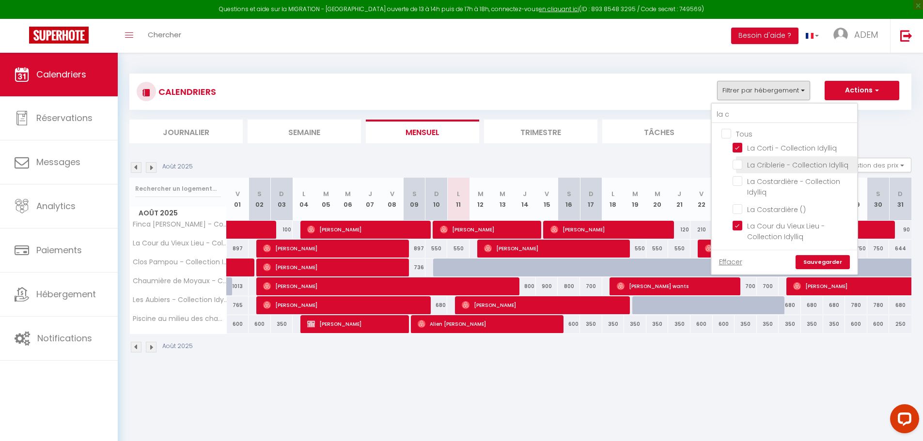 The height and width of the screenshot is (441, 923). Describe the element at coordinates (702, 230) in the screenshot. I see `div: 210` at that location.